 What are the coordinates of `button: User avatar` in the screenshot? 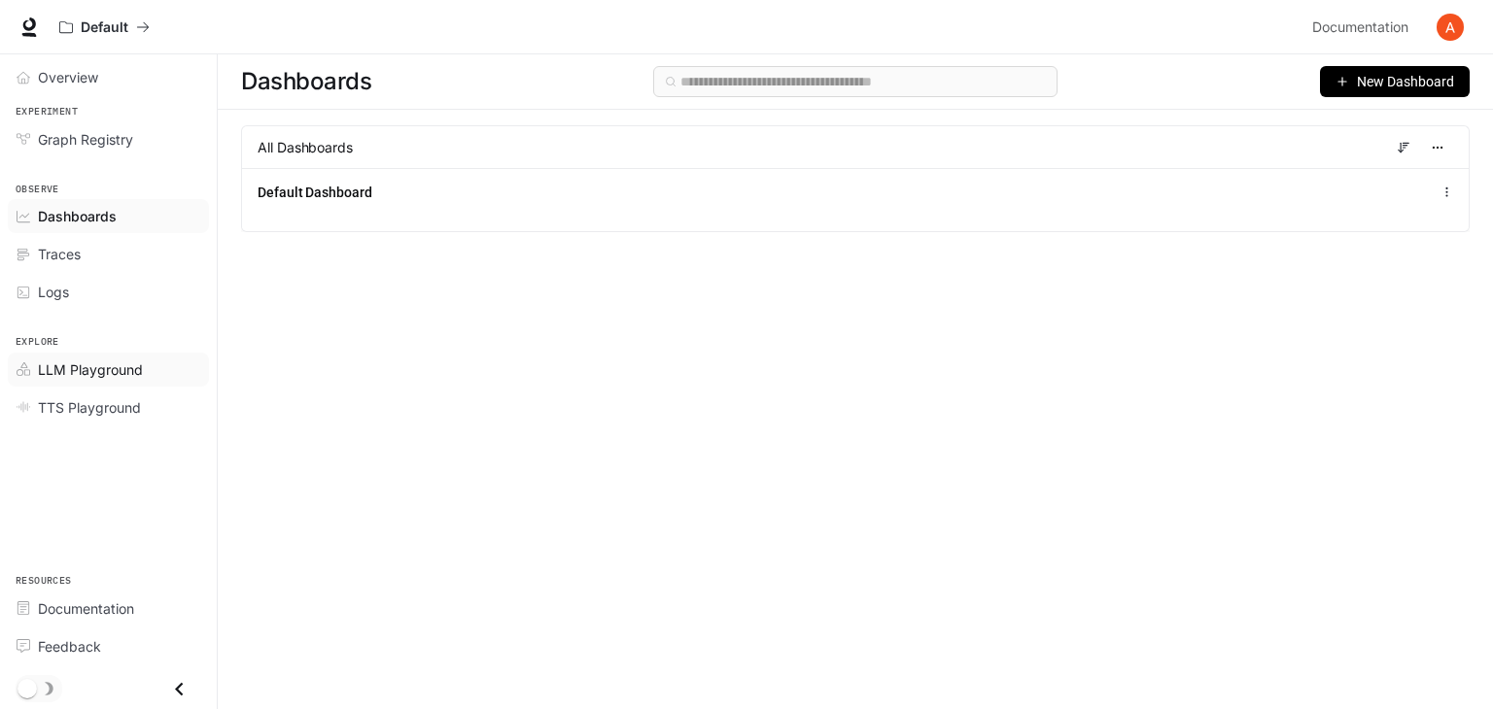 It's located at (1450, 27).